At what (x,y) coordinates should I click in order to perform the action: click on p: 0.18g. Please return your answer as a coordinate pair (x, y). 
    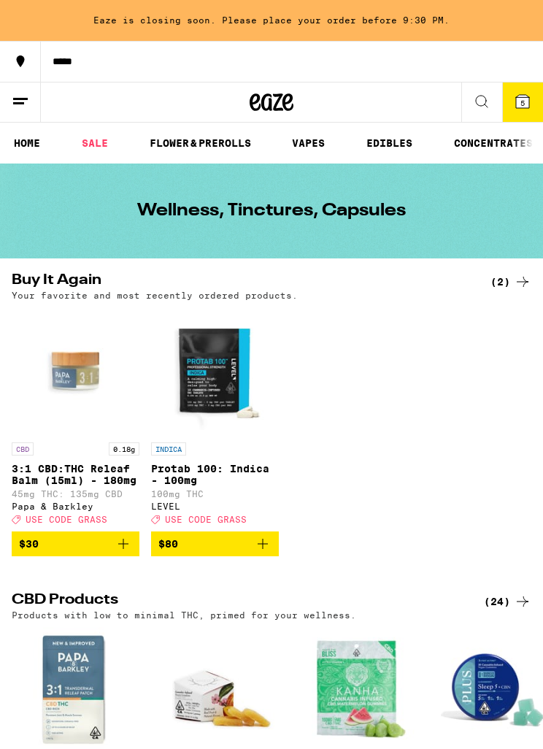
    Looking at the image, I should click on (124, 449).